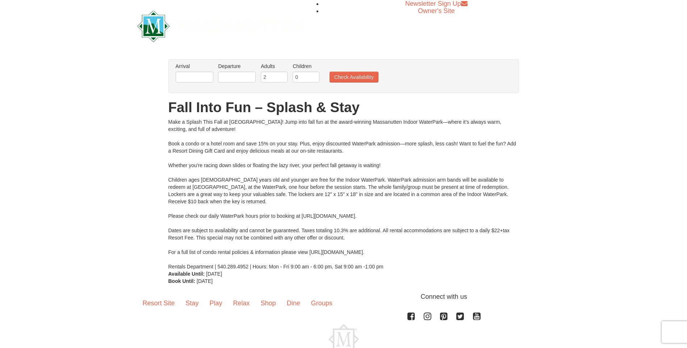 The height and width of the screenshot is (348, 687). Describe the element at coordinates (274, 66) in the screenshot. I see `label: Adults` at that location.